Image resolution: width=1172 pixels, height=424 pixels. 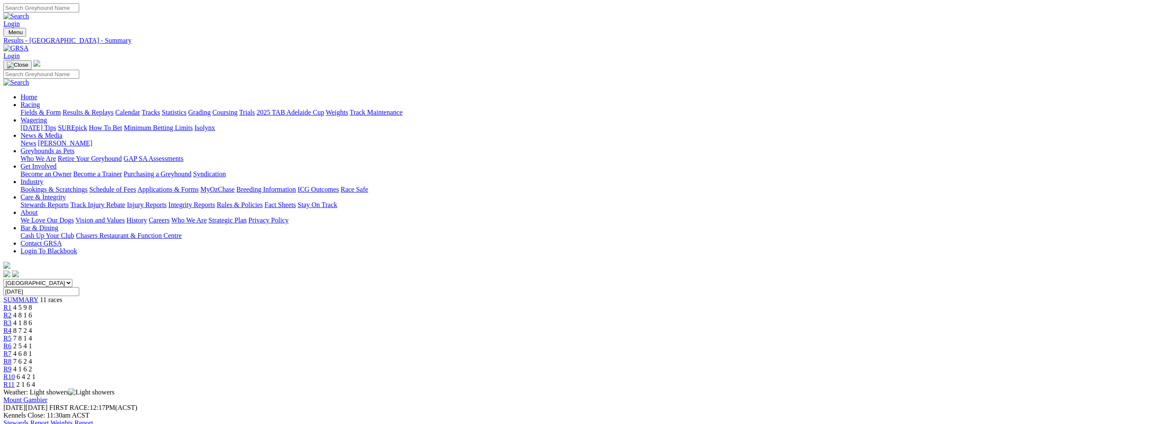 What do you see at coordinates (240, 205) in the screenshot?
I see `a: Rules & Policies` at bounding box center [240, 205].